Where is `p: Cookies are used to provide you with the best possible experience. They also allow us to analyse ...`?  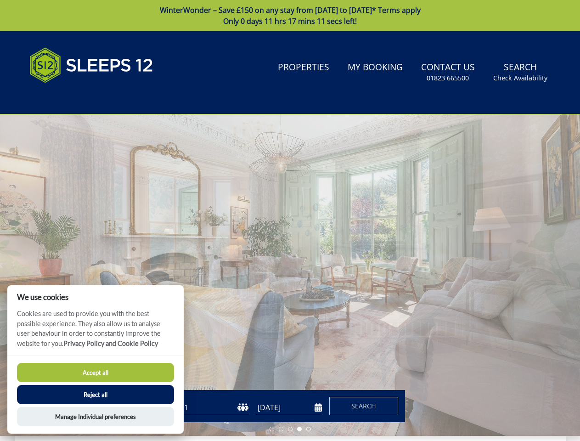
p: Cookies are used to provide you with the best possible experience. They also allow us to analyse ... is located at coordinates (95, 331).